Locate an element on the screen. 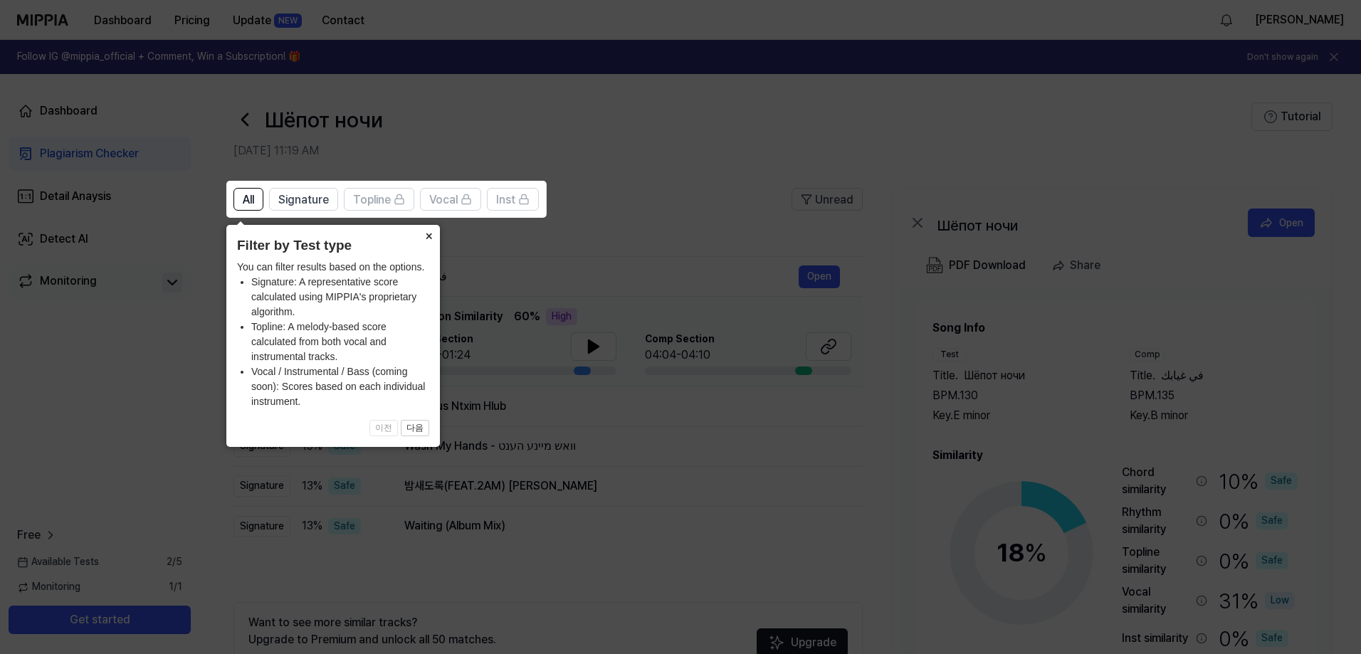 This screenshot has width=1361, height=654. button: Close is located at coordinates (429, 235).